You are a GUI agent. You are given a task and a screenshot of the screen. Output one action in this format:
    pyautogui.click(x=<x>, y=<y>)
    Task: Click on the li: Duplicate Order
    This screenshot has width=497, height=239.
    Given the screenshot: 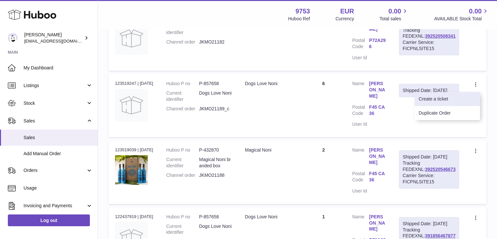 What is the action you would take?
    pyautogui.click(x=447, y=113)
    